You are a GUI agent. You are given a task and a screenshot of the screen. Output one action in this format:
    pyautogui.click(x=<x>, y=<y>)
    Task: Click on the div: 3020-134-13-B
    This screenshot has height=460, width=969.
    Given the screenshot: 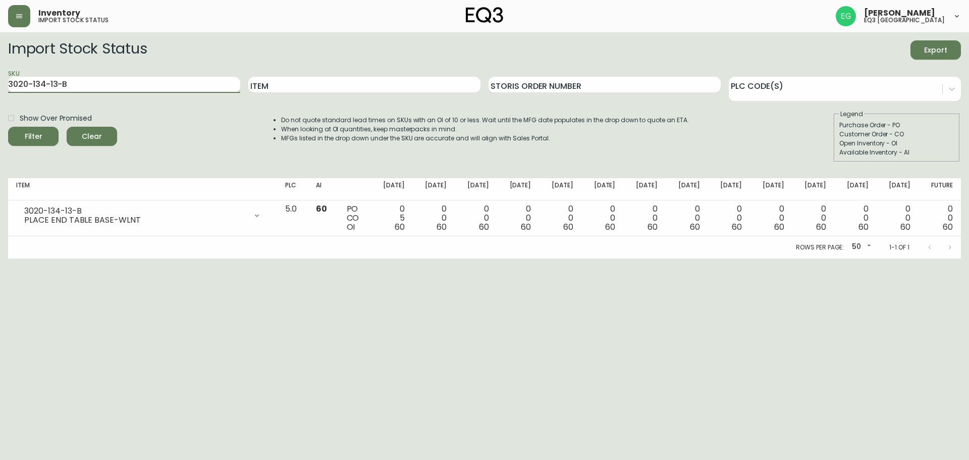 What is the action you would take?
    pyautogui.click(x=135, y=211)
    